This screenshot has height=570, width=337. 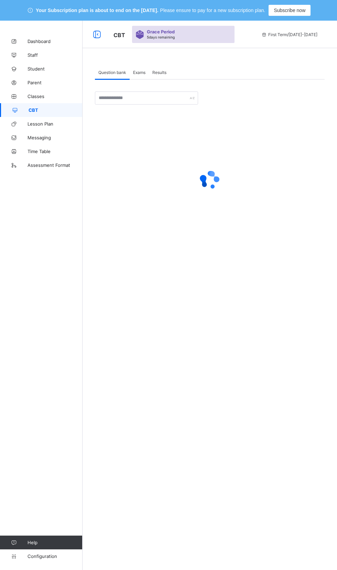 What do you see at coordinates (55, 138) in the screenshot?
I see `span: Messaging` at bounding box center [55, 138].